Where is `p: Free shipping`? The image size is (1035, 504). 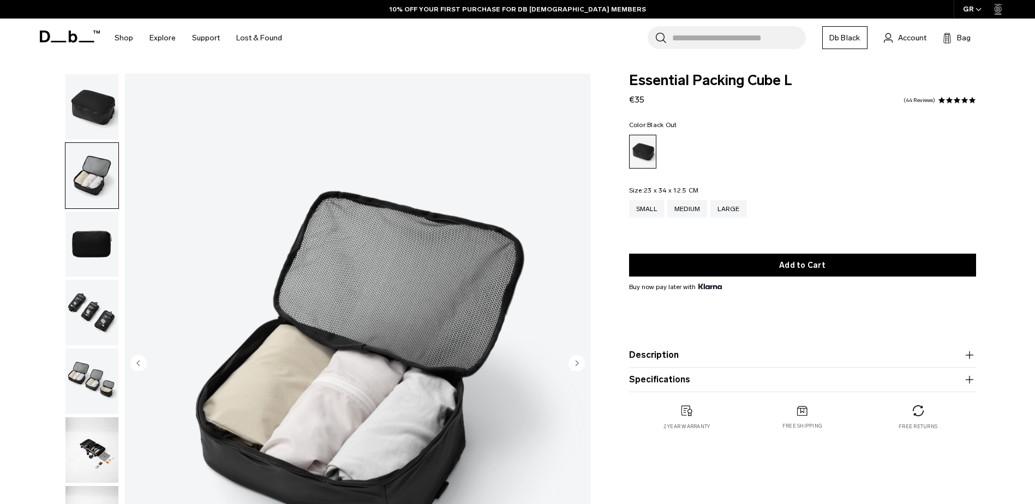 p: Free shipping is located at coordinates (802, 426).